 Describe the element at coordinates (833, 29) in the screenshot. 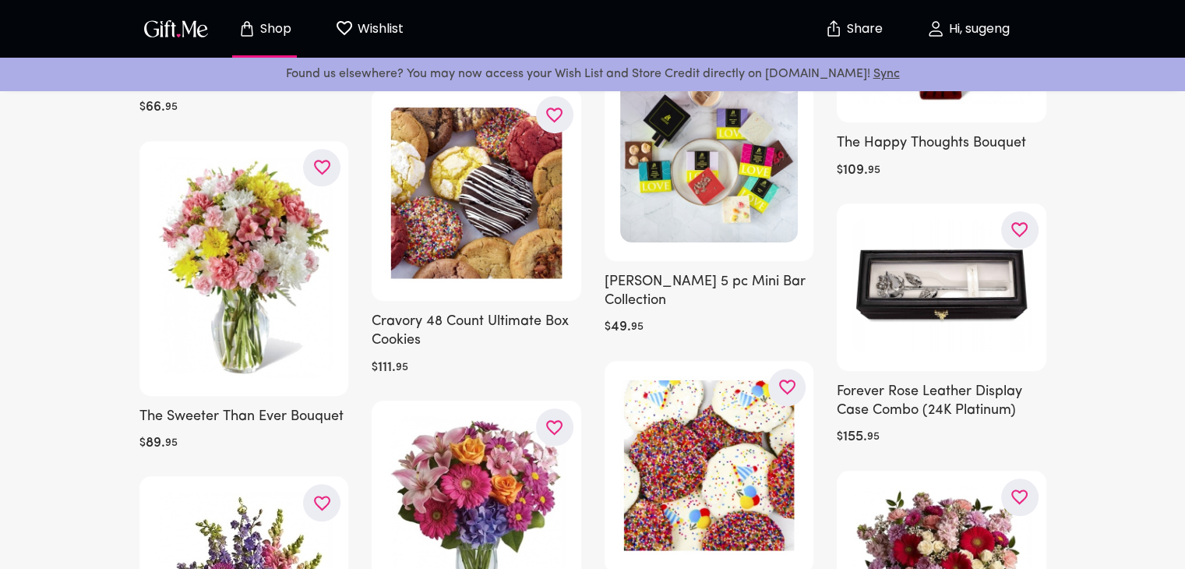

I see `img: secure` at that location.